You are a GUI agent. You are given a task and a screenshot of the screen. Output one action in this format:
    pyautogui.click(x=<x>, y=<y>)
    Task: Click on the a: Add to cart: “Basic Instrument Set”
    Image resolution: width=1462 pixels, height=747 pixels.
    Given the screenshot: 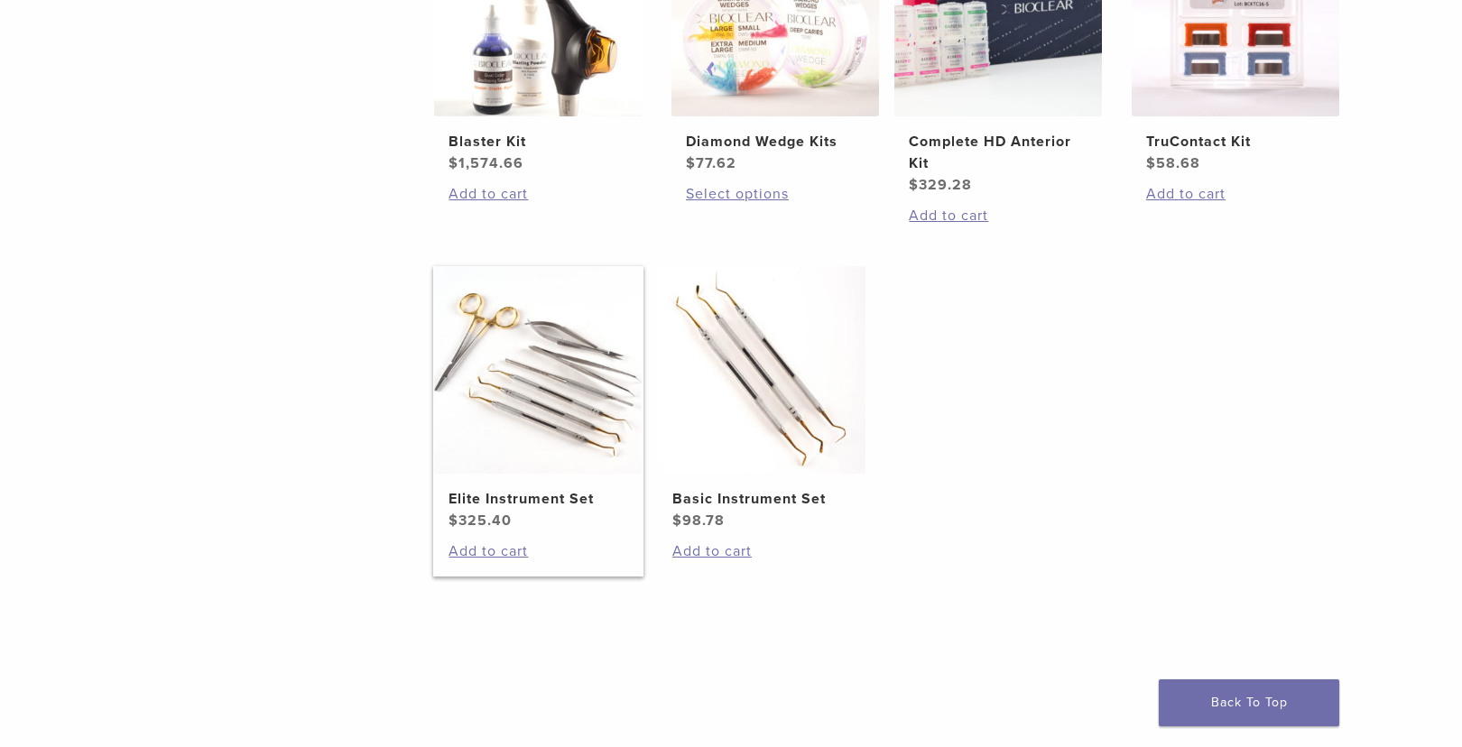 What is the action you would take?
    pyautogui.click(x=762, y=551)
    